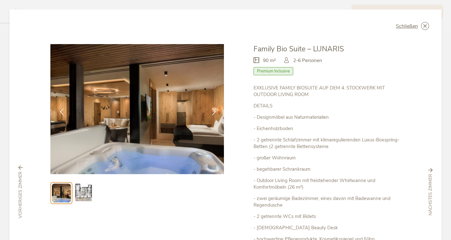 Image resolution: width=451 pixels, height=240 pixels. What do you see at coordinates (327, 117) in the screenshot?
I see `p: - Designmöbel aus Naturmaterialien` at bounding box center [327, 117].